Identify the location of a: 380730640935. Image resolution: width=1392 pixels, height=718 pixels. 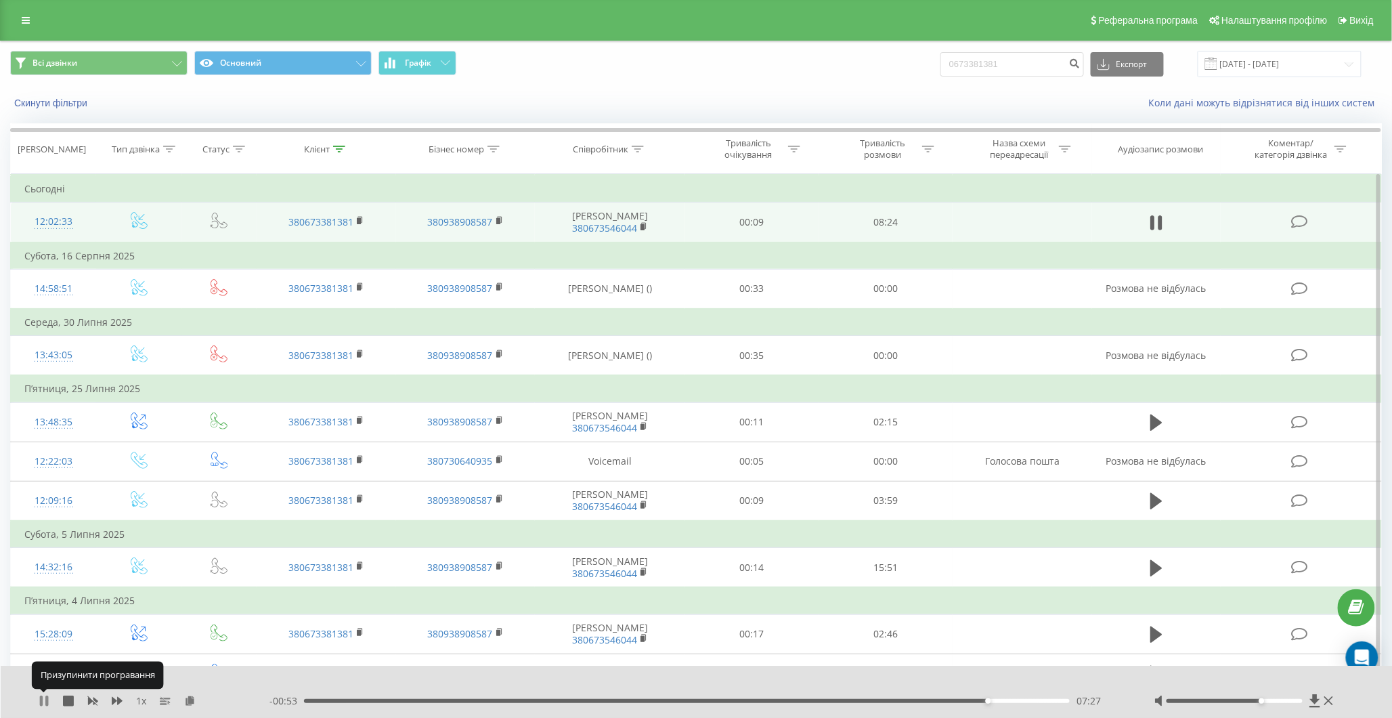
(460, 460).